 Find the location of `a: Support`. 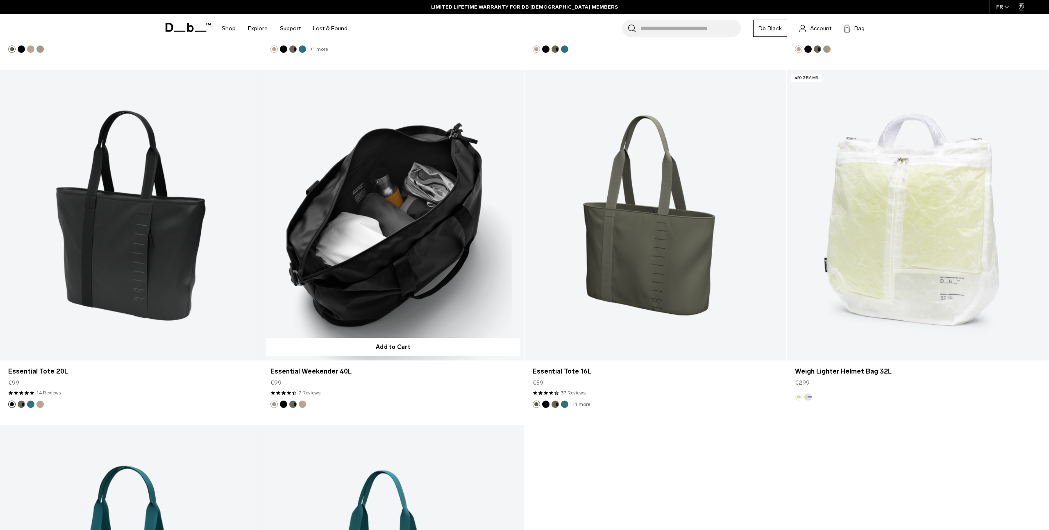

a: Support is located at coordinates (290, 28).